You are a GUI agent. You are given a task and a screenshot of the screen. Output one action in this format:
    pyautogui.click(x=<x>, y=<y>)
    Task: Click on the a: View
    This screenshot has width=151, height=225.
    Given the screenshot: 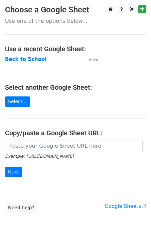 What is the action you would take?
    pyautogui.click(x=90, y=59)
    